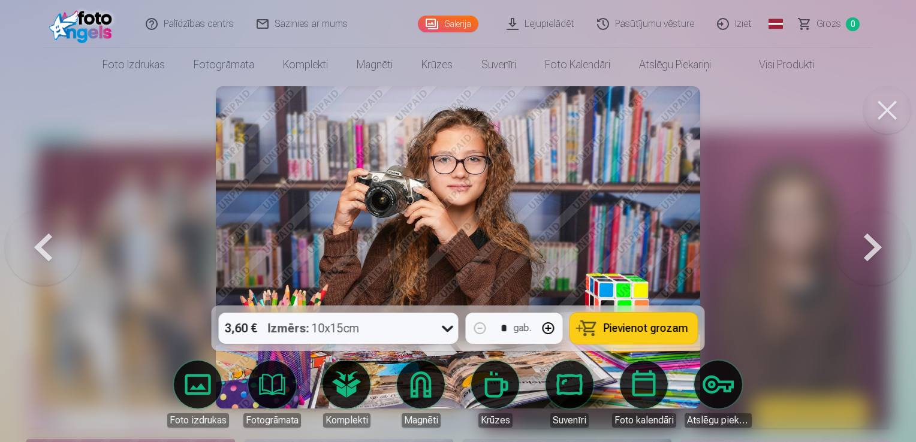 Image resolution: width=916 pixels, height=442 pixels. I want to click on div: Suvenīri, so click(569, 421).